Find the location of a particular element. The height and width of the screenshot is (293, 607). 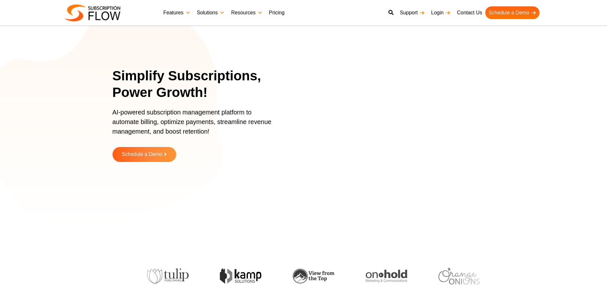

img: onhold-marketing is located at coordinates (385, 276).